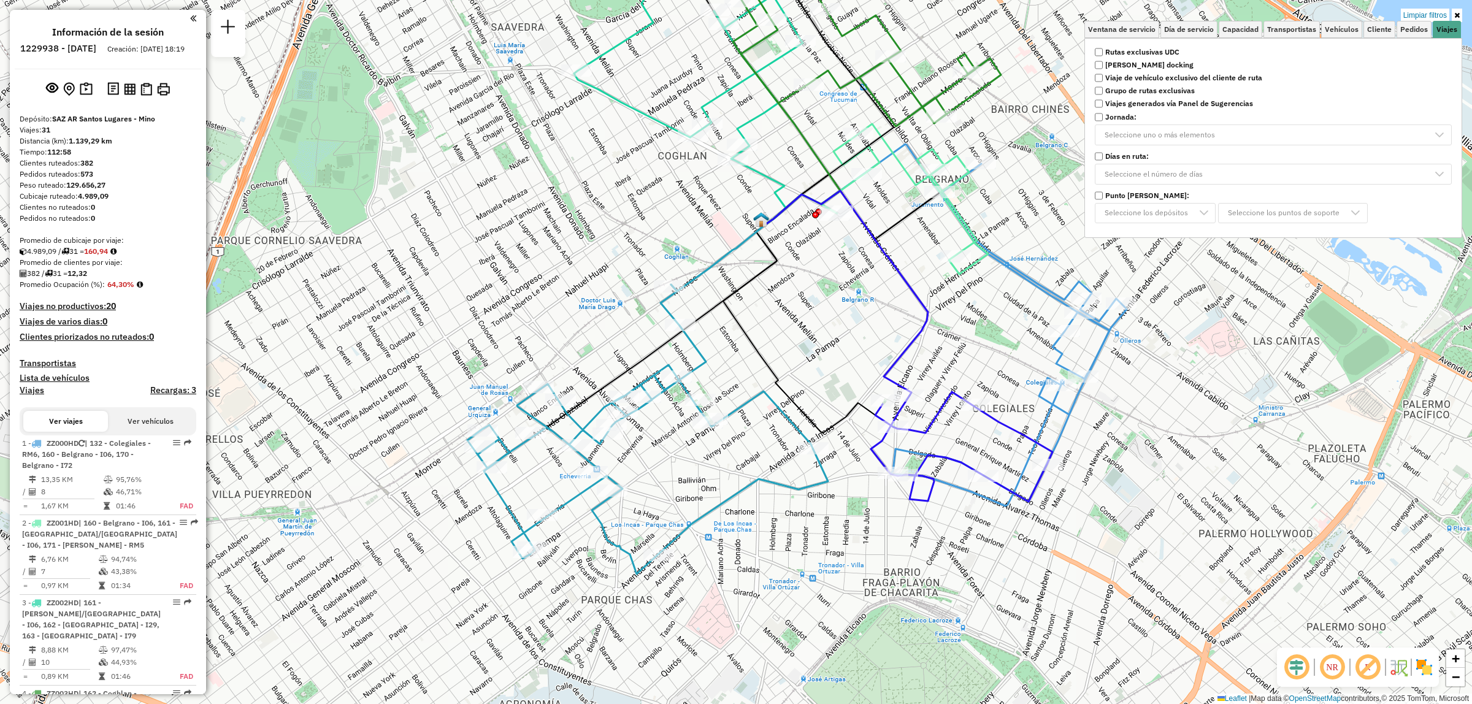  What do you see at coordinates (113, 251) in the screenshot?
I see `i: Meta de cubicaje/viaje: 250,00 Diferencia: -89,06` at bounding box center [113, 251].